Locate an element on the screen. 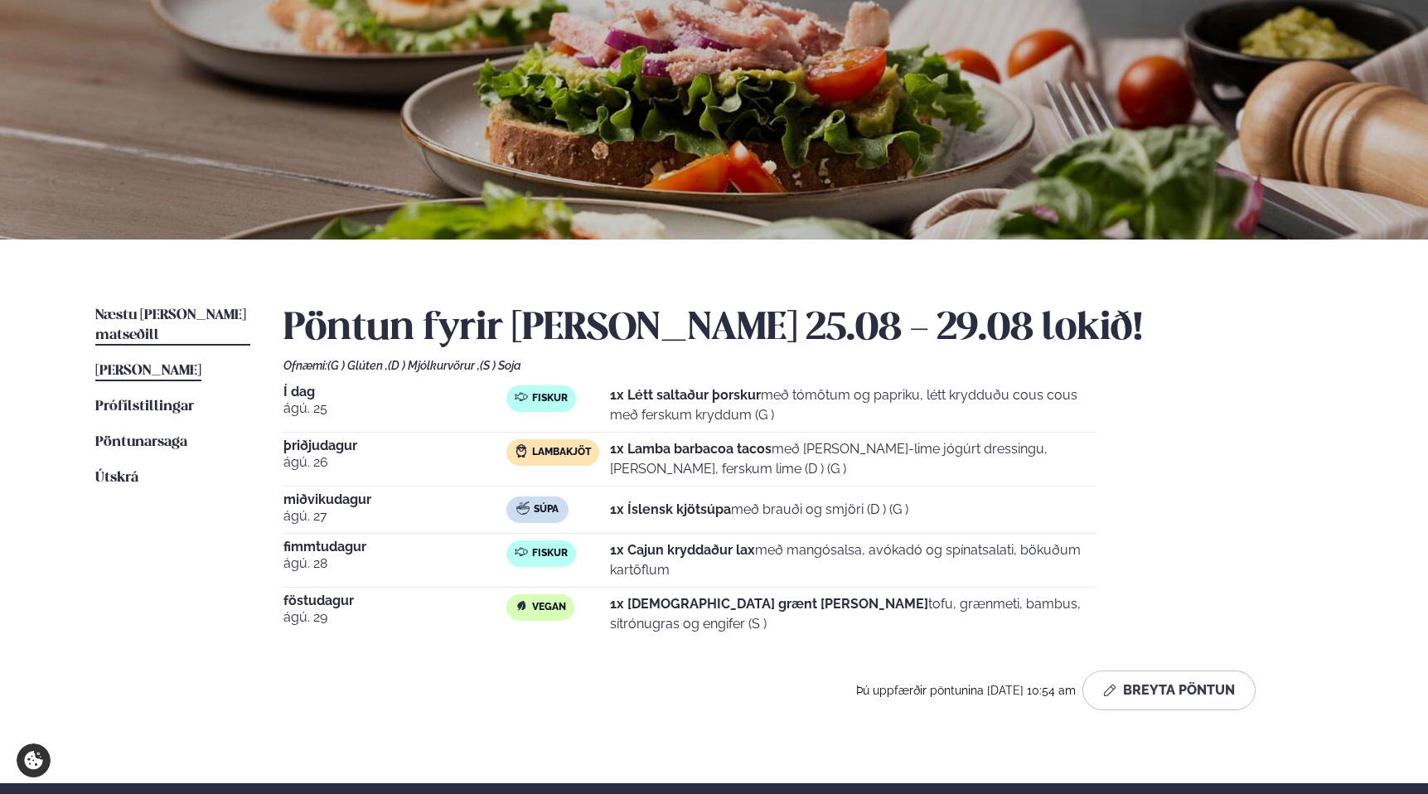 The width and height of the screenshot is (1428, 794). span: (S ) Soja is located at coordinates (501, 365).